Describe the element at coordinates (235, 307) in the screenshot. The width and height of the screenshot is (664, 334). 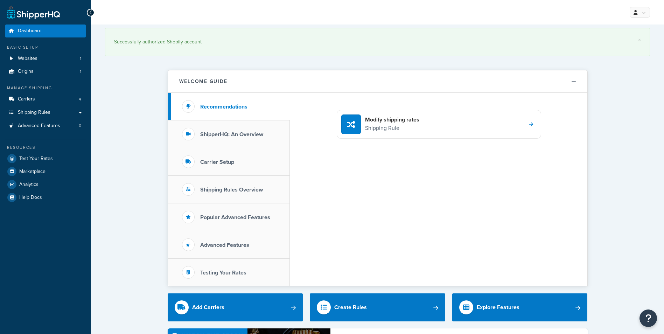
I see `a: Add Carriers` at that location.